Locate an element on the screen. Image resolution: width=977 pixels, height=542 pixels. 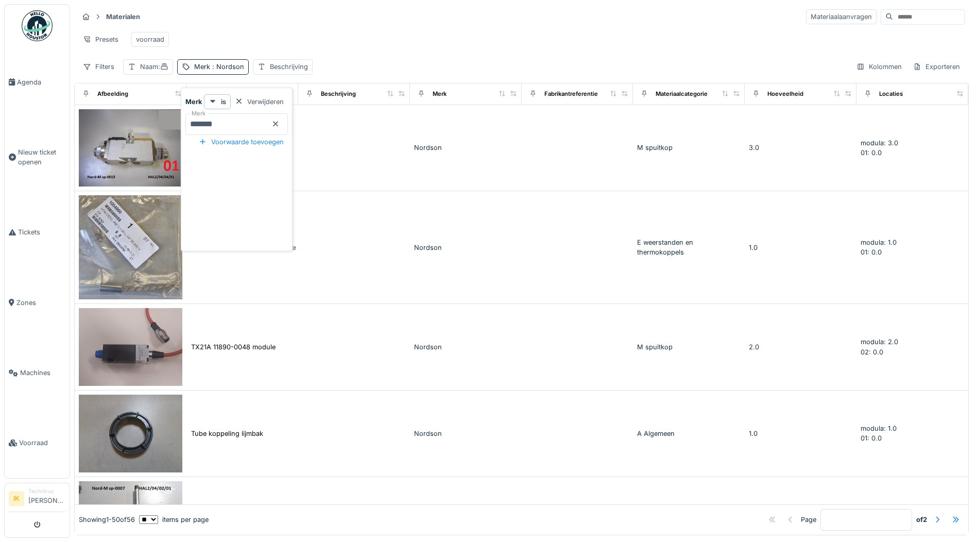
span: modula: 2.0 is located at coordinates (879, 341).